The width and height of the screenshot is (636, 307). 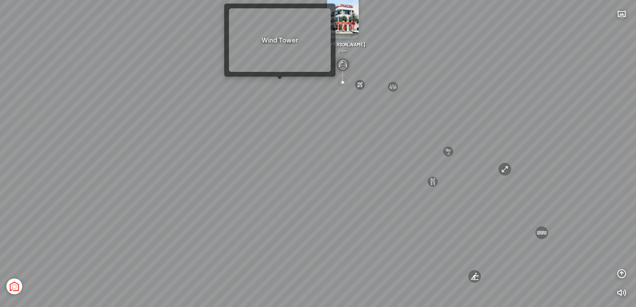 I want to click on span: 0 km, so click(x=343, y=51).